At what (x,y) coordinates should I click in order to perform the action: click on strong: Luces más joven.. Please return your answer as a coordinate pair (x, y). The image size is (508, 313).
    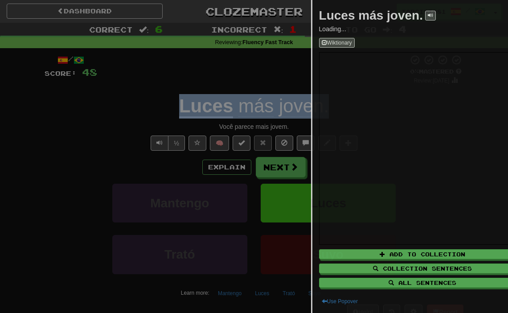
    Looking at the image, I should click on (371, 15).